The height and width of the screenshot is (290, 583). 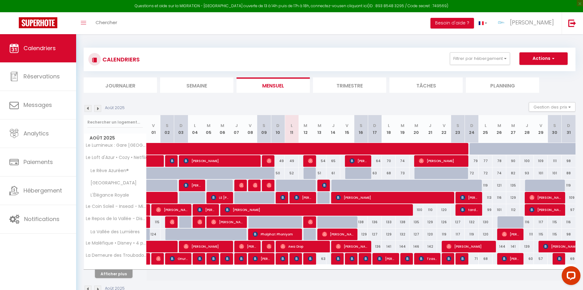 What do you see at coordinates (276, 234) in the screenshot?
I see `span: Pholphat Phoniyom` at bounding box center [276, 234].